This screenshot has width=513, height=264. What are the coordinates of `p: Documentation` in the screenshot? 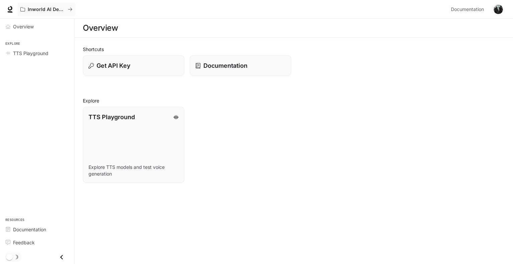 It's located at (226, 65).